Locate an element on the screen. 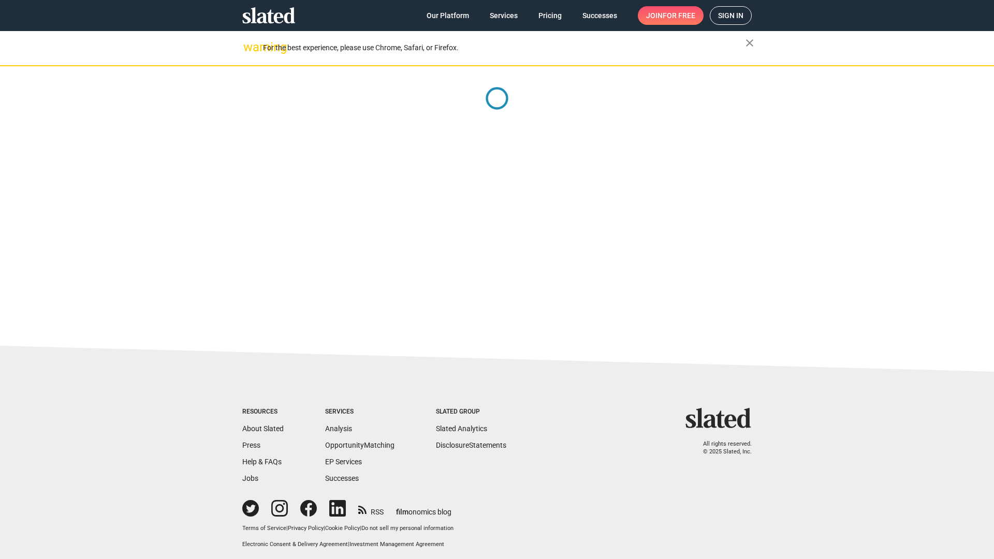 The image size is (994, 559). a: Our Platform is located at coordinates (448, 16).